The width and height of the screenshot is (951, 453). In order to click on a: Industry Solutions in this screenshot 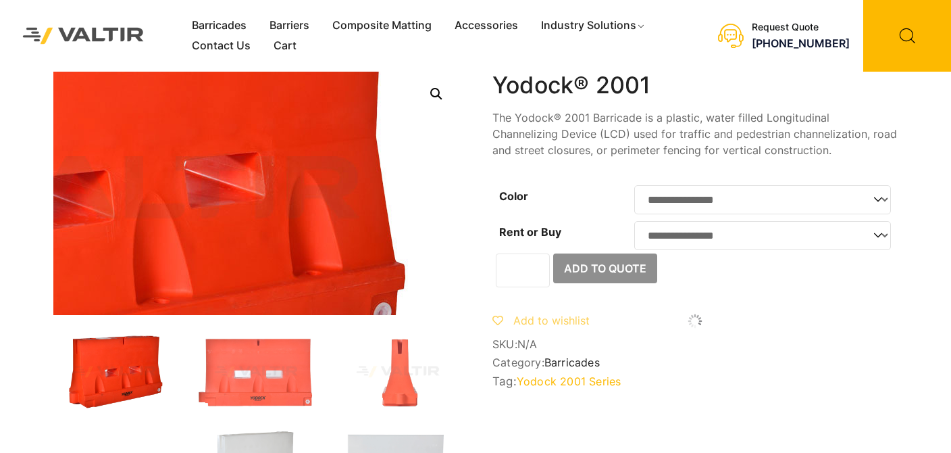, I will do `click(593, 26)`.